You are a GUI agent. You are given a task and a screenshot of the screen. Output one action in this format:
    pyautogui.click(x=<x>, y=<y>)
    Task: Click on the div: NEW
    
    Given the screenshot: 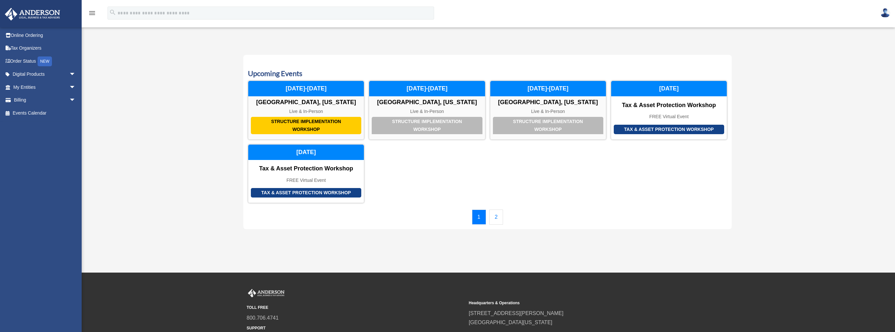 What is the action you would take?
    pyautogui.click(x=45, y=61)
    